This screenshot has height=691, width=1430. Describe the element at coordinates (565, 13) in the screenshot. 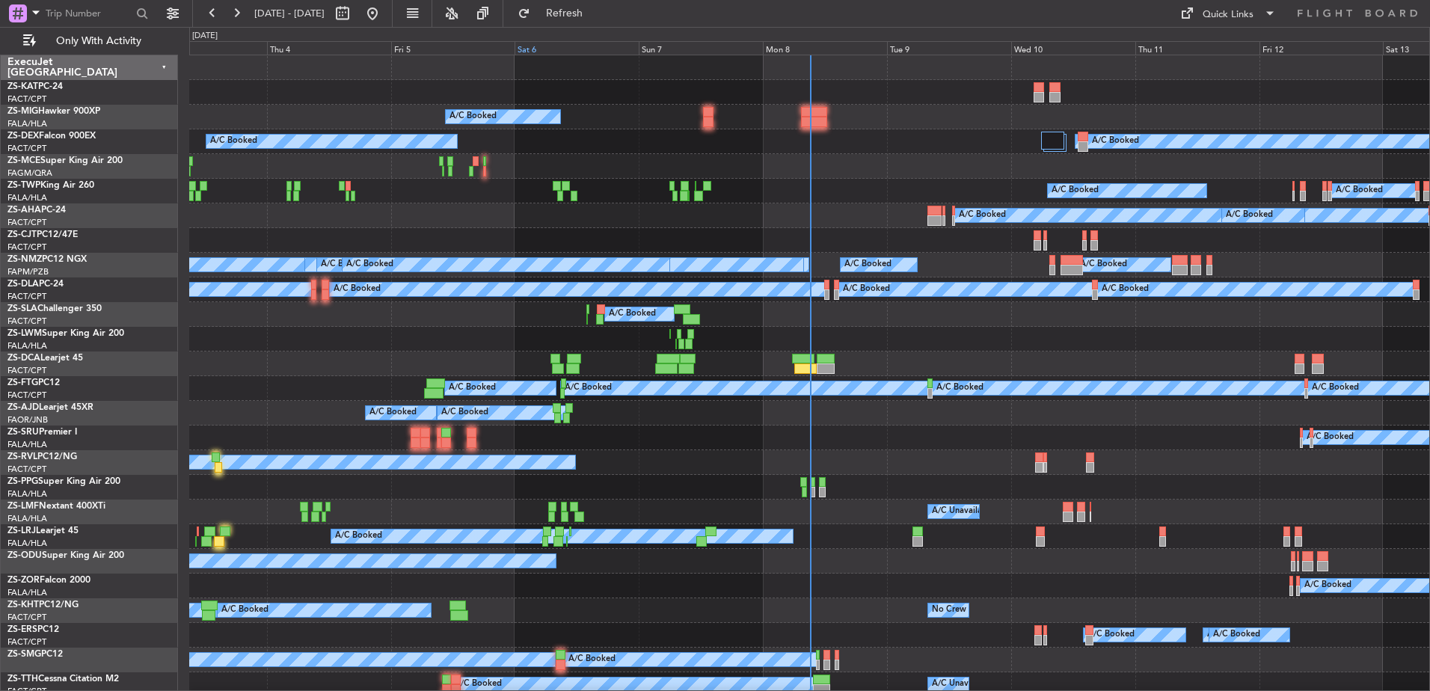

I see `span: Refresh` at that location.